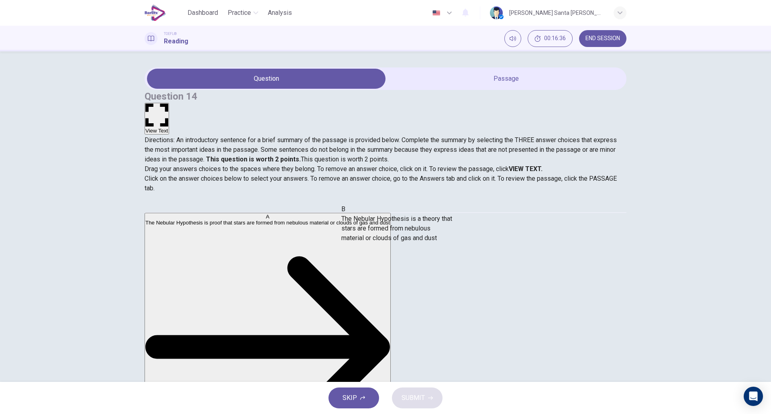  What do you see at coordinates (280, 13) in the screenshot?
I see `span: Analysis` at bounding box center [280, 13].